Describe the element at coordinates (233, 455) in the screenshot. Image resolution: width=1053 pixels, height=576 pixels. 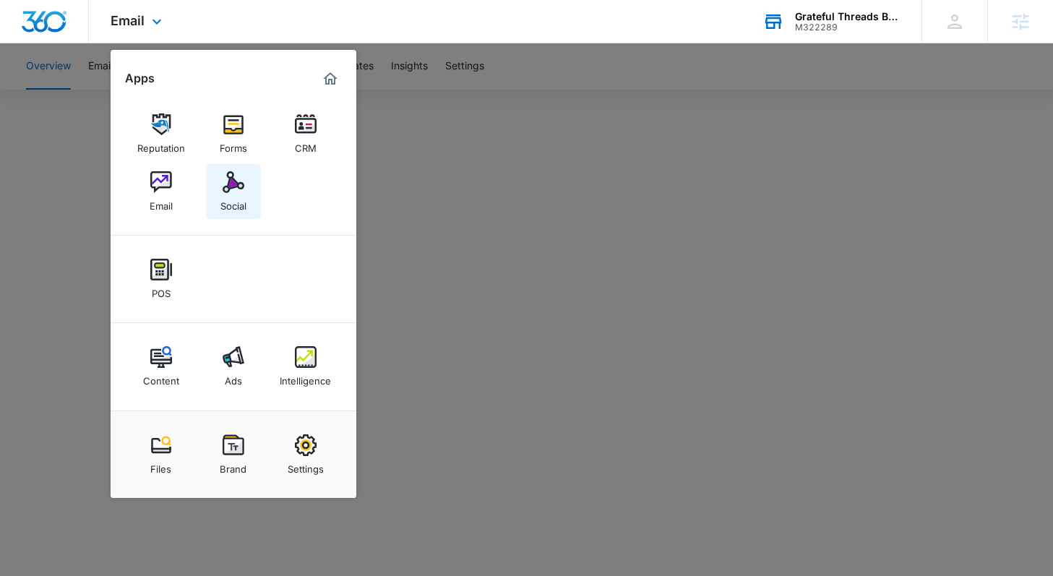
I see `a: Brand` at that location.